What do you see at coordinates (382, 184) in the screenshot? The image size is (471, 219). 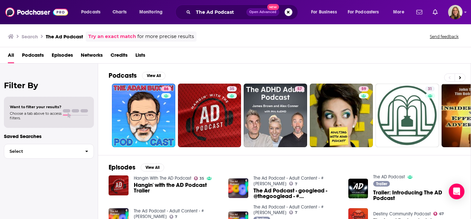 I see `span: Trailer` at bounding box center [382, 184].